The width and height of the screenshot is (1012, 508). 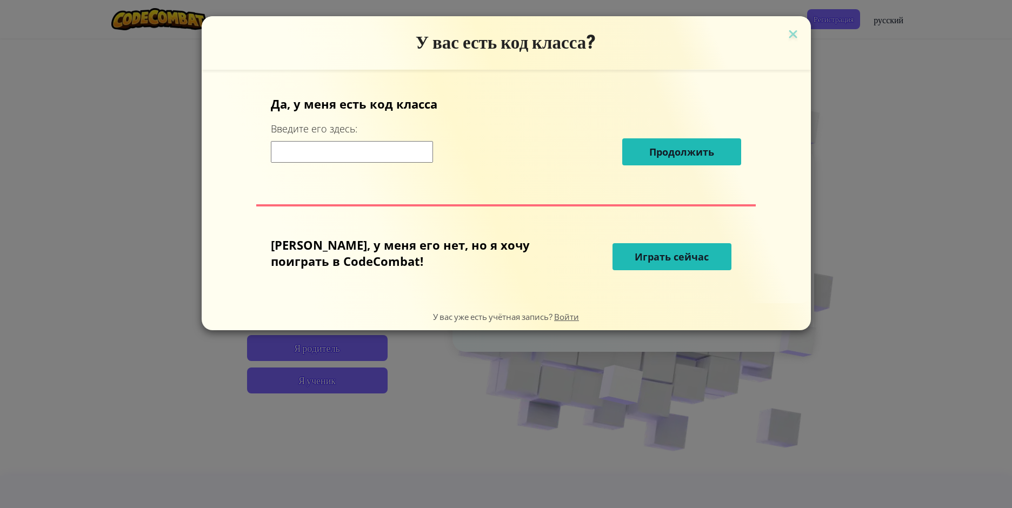 What do you see at coordinates (566, 316) in the screenshot?
I see `a: Войти` at bounding box center [566, 316].